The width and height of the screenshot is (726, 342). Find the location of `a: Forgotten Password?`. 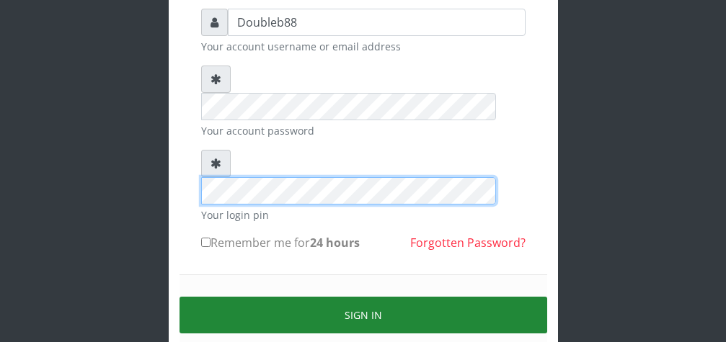

a: Forgotten Password? is located at coordinates (468, 243).